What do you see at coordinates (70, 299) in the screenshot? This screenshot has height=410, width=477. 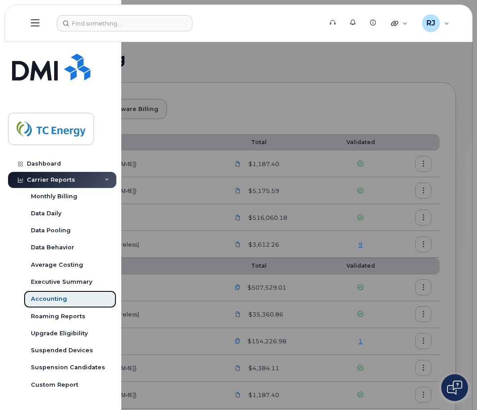 I see `a: Accounting` at bounding box center [70, 299].